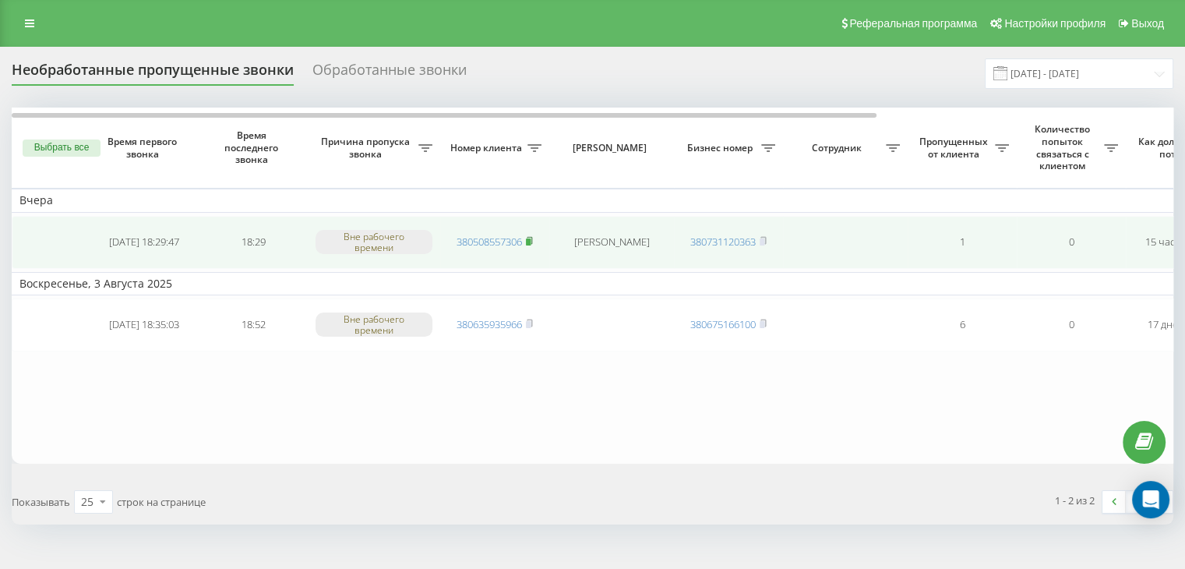 The width and height of the screenshot is (1185, 569). Describe the element at coordinates (913, 23) in the screenshot. I see `span: Реферальная программа` at that location.